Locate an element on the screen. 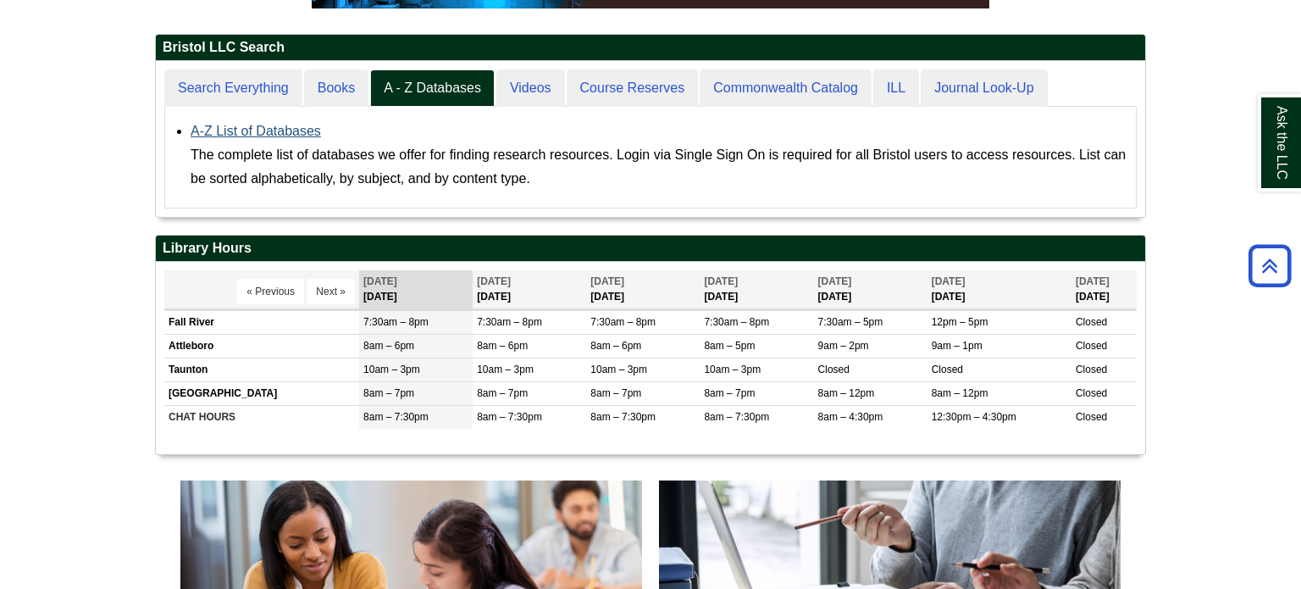 The height and width of the screenshot is (589, 1301). a: Search Everything is located at coordinates (233, 88).